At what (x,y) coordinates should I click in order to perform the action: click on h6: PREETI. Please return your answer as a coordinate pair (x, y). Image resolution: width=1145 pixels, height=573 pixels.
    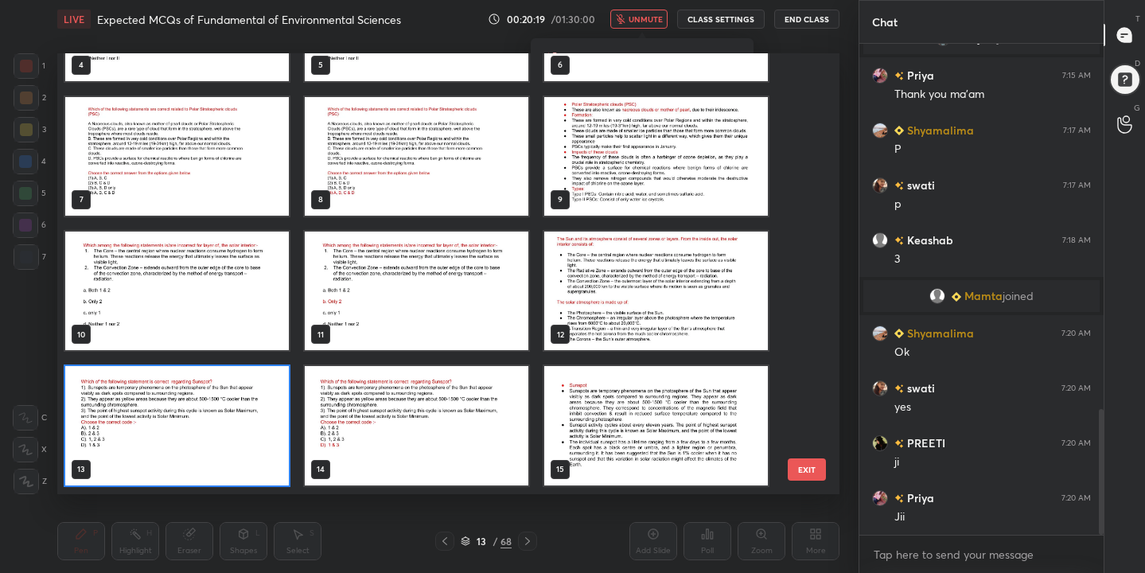
    Looking at the image, I should click on (925, 443).